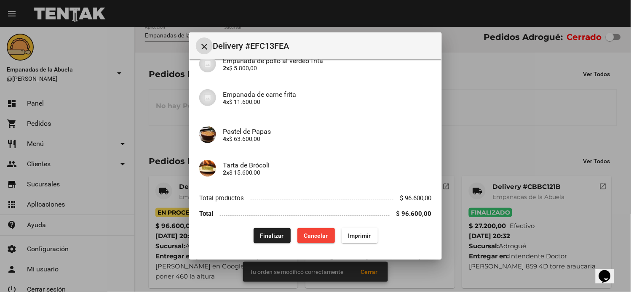  What do you see at coordinates (316, 236) in the screenshot?
I see `span: Cancelar` at bounding box center [316, 236].